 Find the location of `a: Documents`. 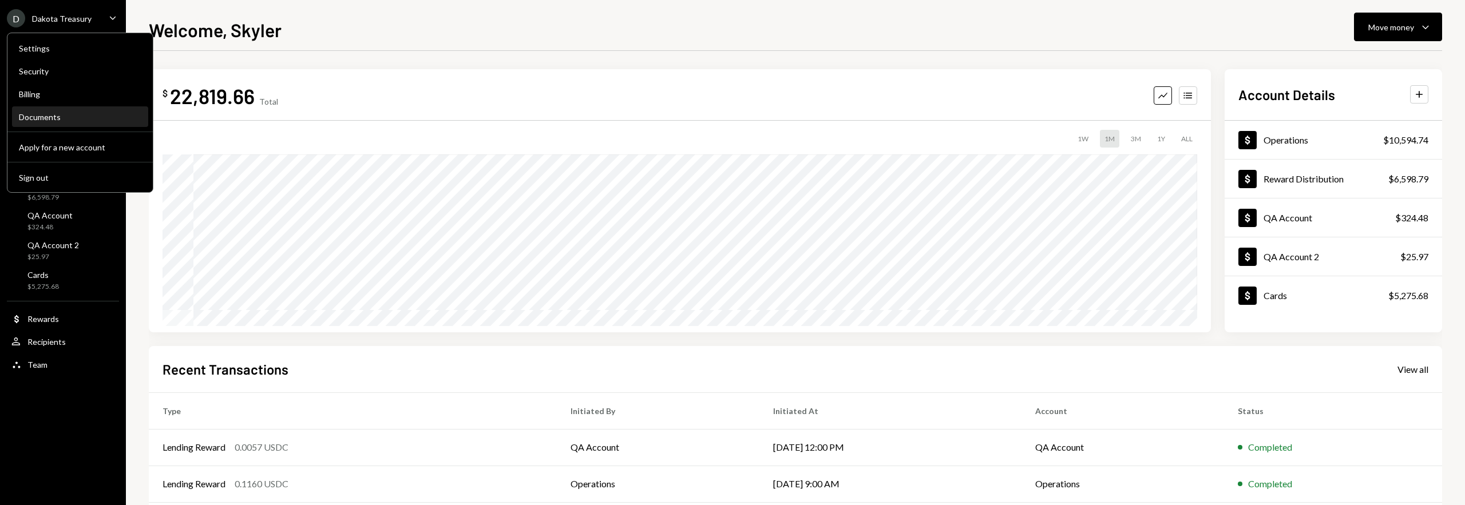

a: Documents is located at coordinates (80, 117).